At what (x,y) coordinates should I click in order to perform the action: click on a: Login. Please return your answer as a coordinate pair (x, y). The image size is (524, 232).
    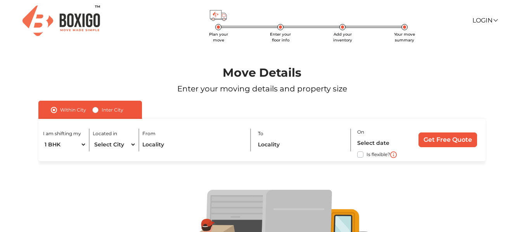
    Looking at the image, I should click on (485, 20).